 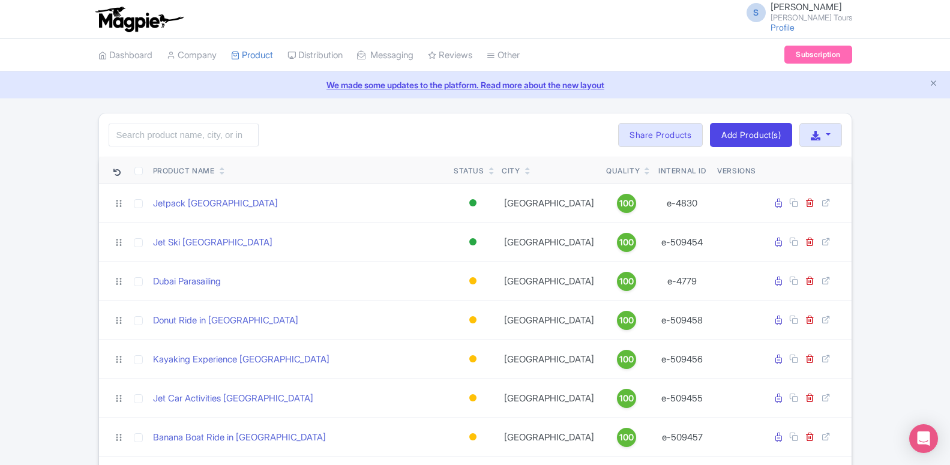 What do you see at coordinates (683, 398) in the screenshot?
I see `td: e-509455` at bounding box center [683, 398].